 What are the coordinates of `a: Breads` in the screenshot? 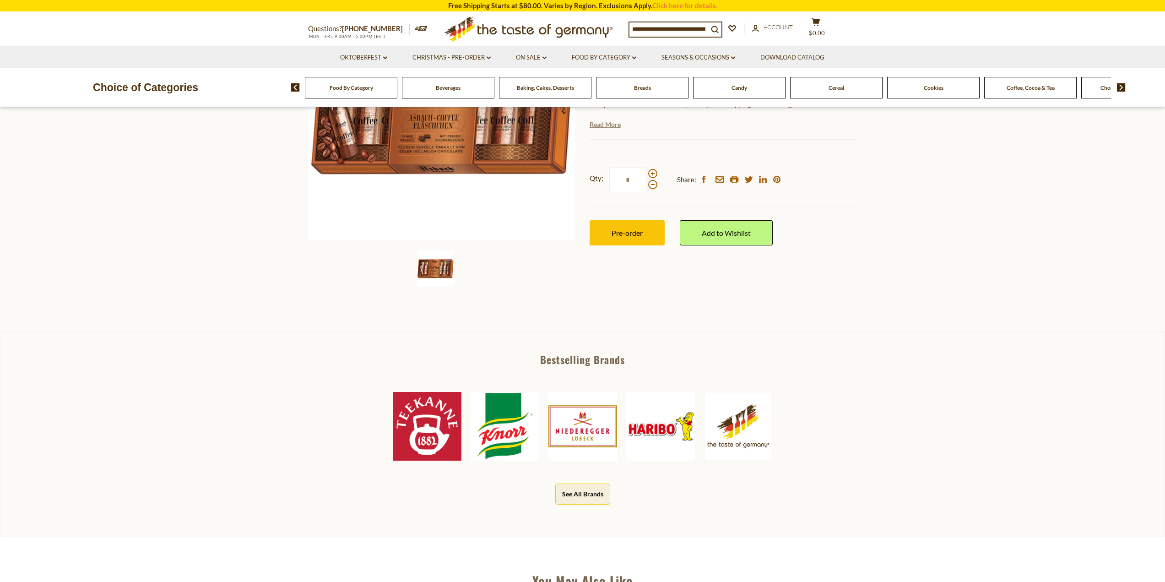 It's located at (642, 87).